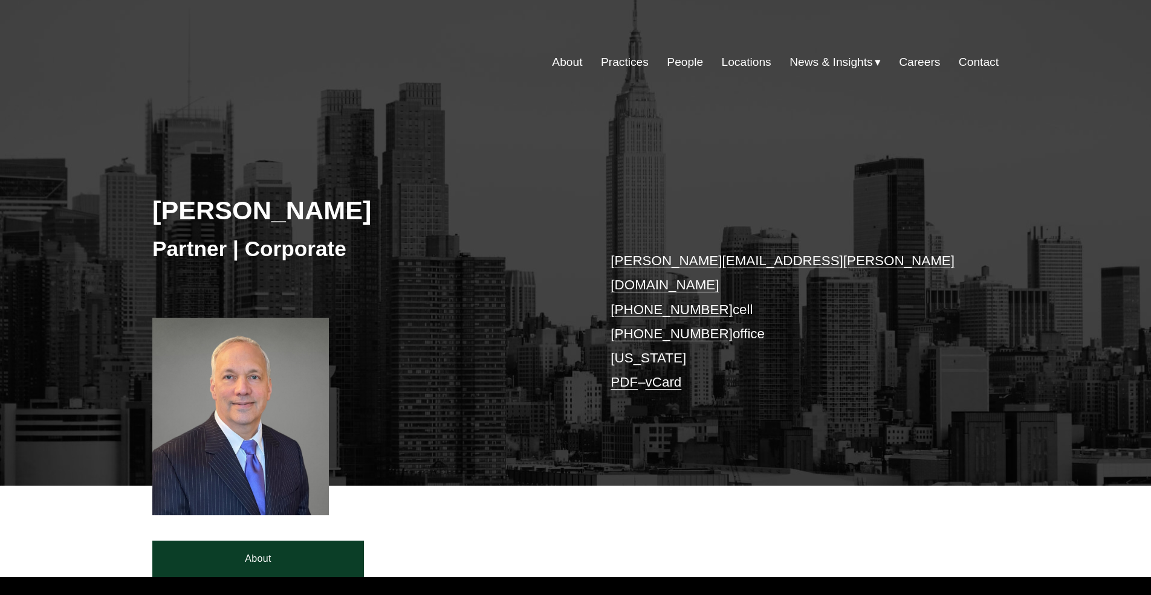 The height and width of the screenshot is (595, 1151). I want to click on a: Careers, so click(919, 62).